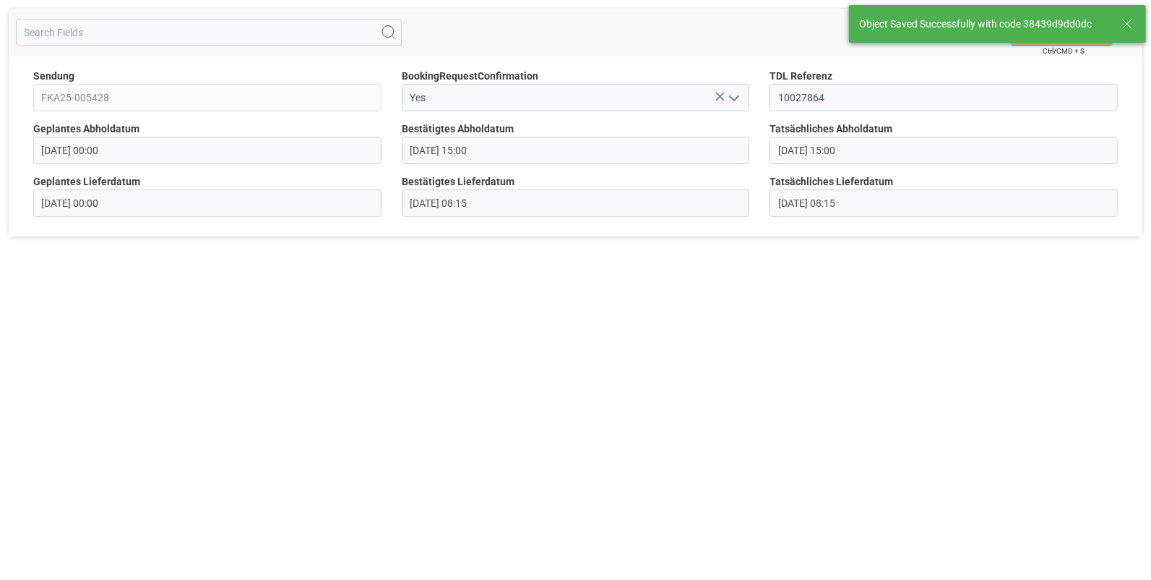 The width and height of the screenshot is (1151, 580). What do you see at coordinates (209, 33) in the screenshot?
I see `input: Search Fields` at bounding box center [209, 33].